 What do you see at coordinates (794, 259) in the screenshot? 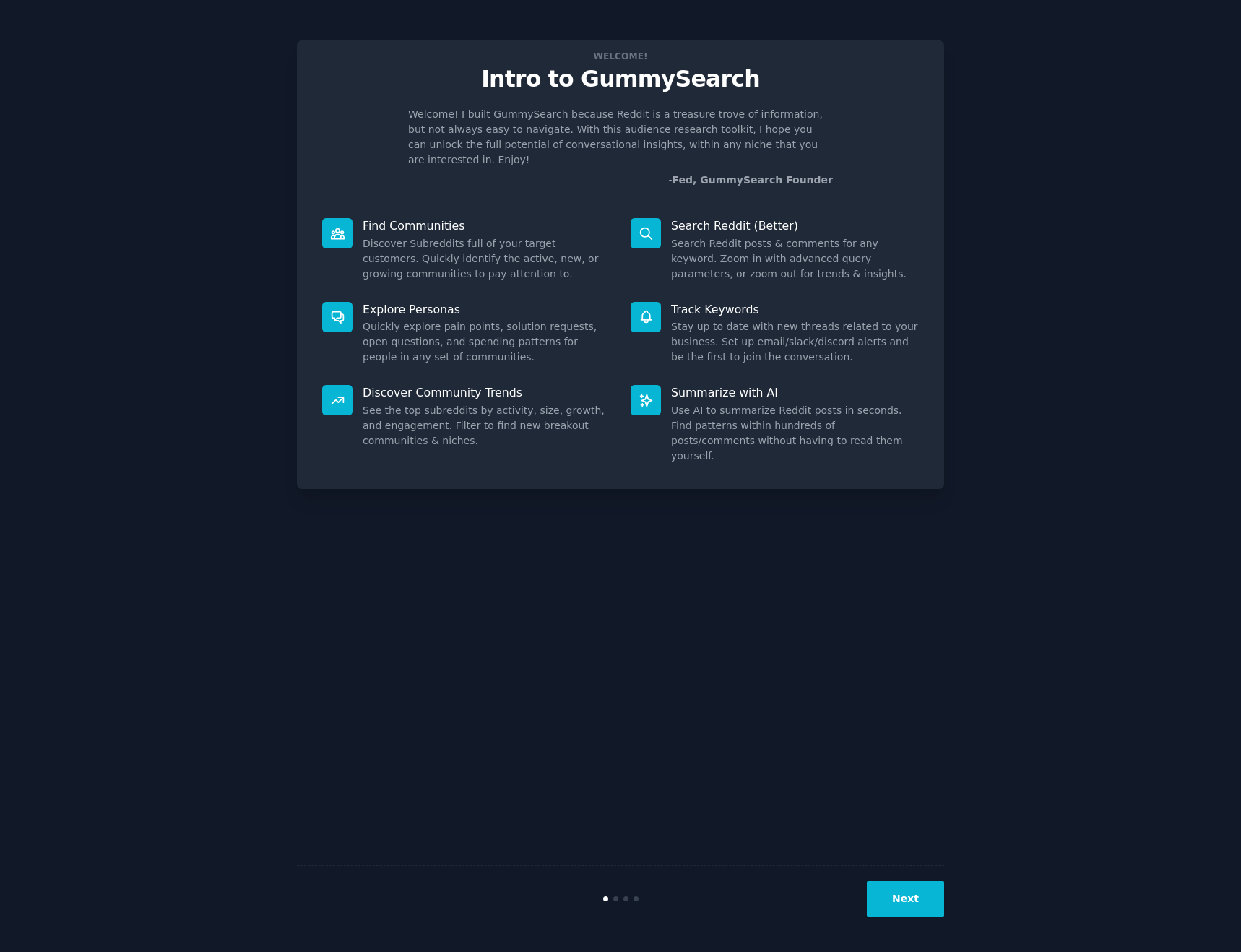
I see `dd: Search Reddit posts & comments for any keyword. Zoom in with advanced query parameters, or zoom o...` at bounding box center [794, 259].